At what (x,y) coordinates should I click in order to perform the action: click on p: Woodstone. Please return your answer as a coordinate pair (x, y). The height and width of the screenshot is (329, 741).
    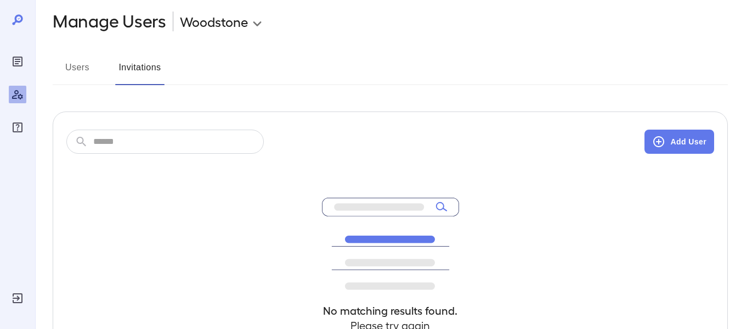
    Looking at the image, I should click on (214, 21).